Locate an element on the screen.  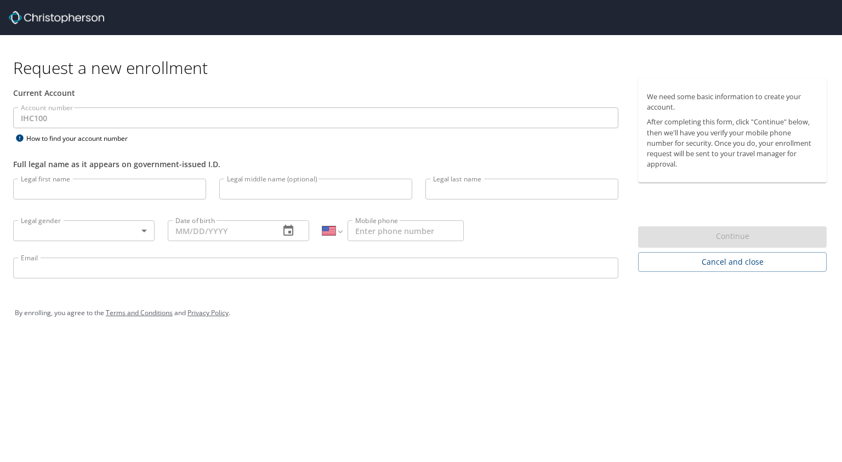
input: Enter phone number is located at coordinates (405, 231).